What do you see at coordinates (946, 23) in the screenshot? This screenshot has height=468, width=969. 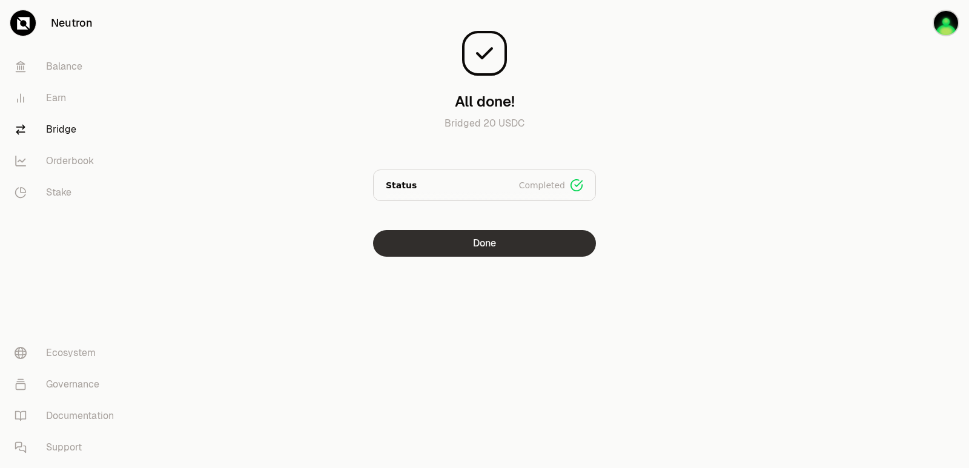 I see `img: sandy mercy` at bounding box center [946, 23].